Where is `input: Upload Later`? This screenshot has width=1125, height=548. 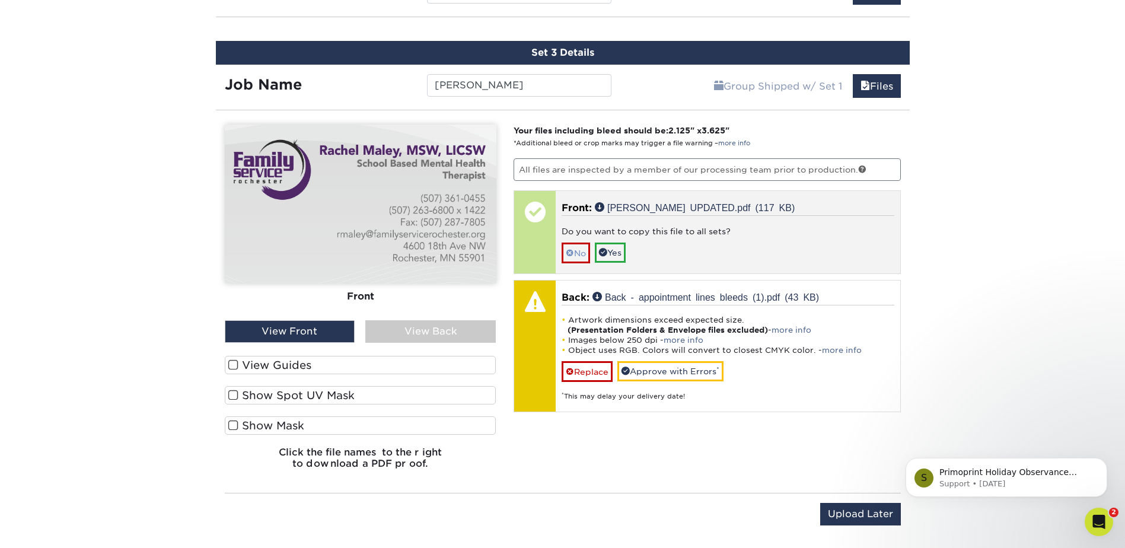 input: Upload Later is located at coordinates (861, 514).